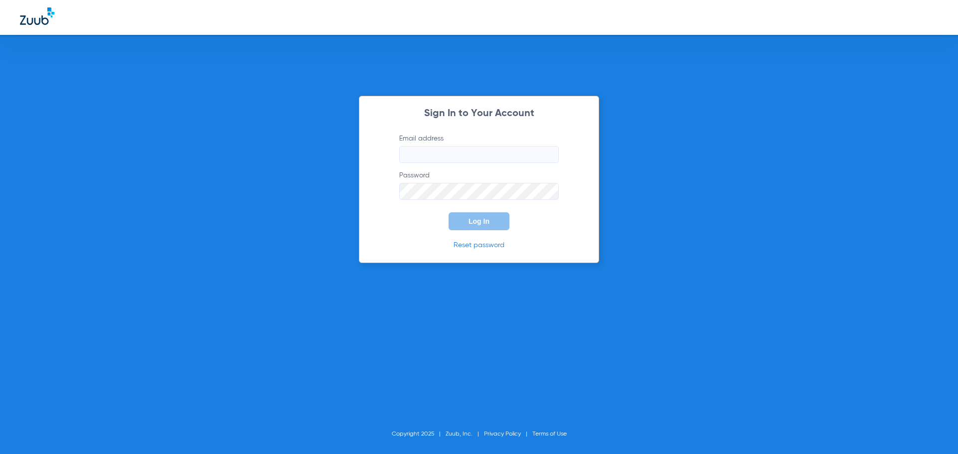 The width and height of the screenshot is (958, 454). I want to click on span: Log In, so click(479, 221).